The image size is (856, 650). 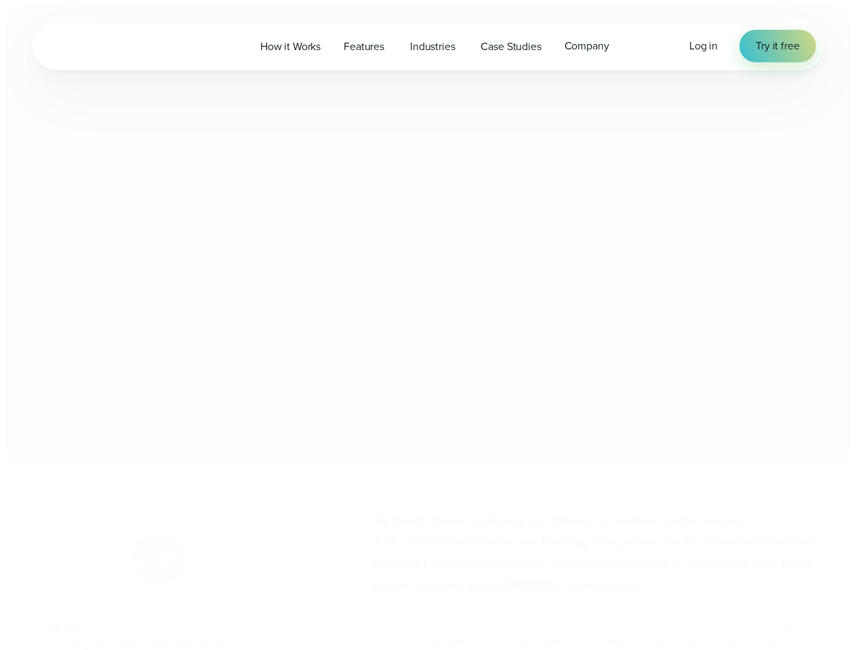 I want to click on span: How it Works, so click(x=290, y=47).